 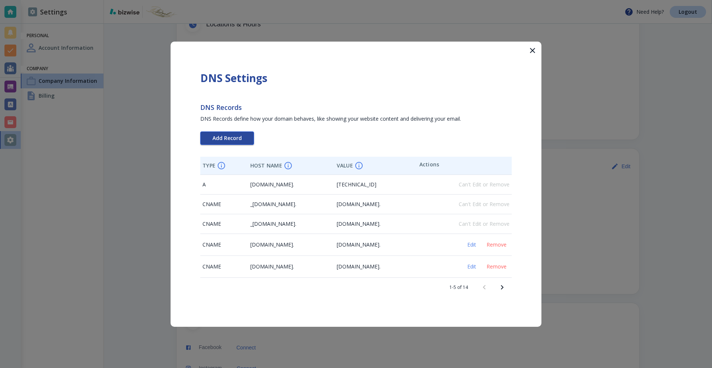 I want to click on span: A, so click(x=204, y=184).